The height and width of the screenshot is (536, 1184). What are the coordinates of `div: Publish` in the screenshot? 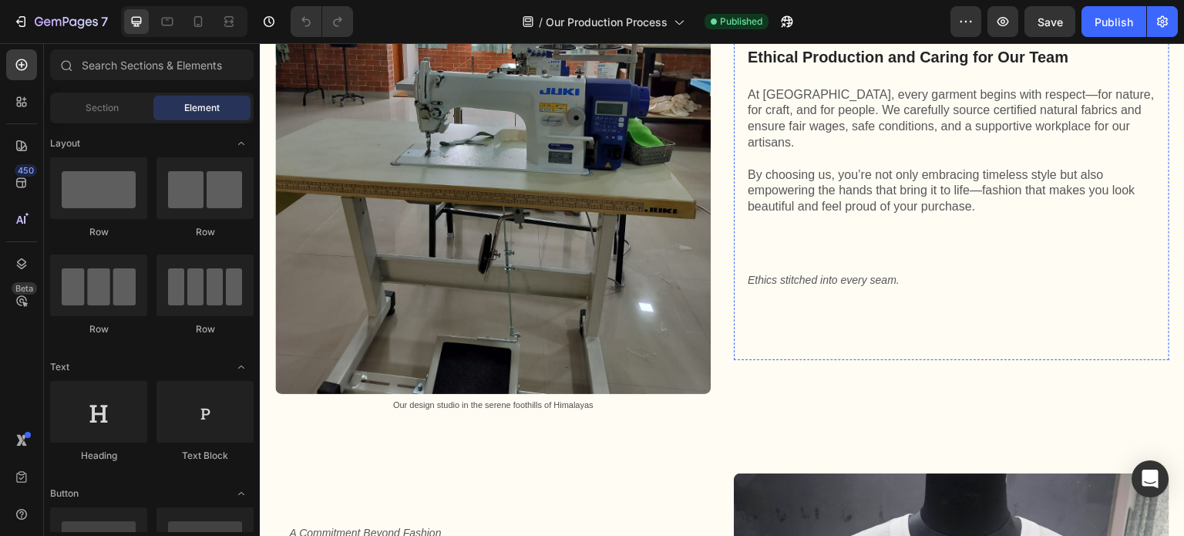 It's located at (1114, 22).